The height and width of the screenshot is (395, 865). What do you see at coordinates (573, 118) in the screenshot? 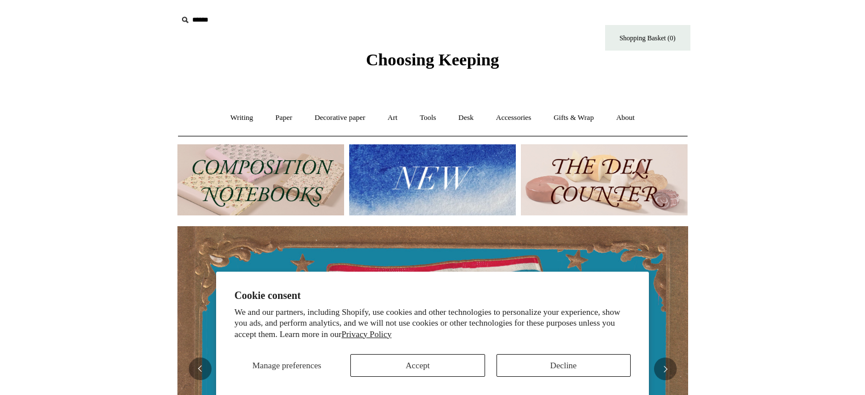
I see `a: Gifts & Wrap` at bounding box center [573, 118].